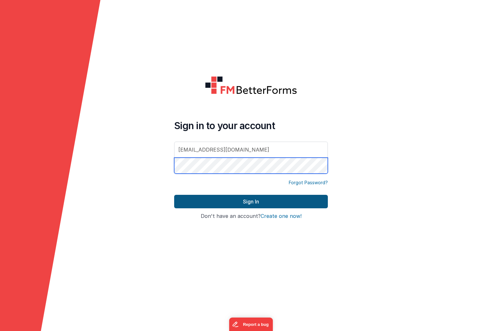 Image resolution: width=502 pixels, height=331 pixels. I want to click on a: Forgot Password?, so click(308, 182).